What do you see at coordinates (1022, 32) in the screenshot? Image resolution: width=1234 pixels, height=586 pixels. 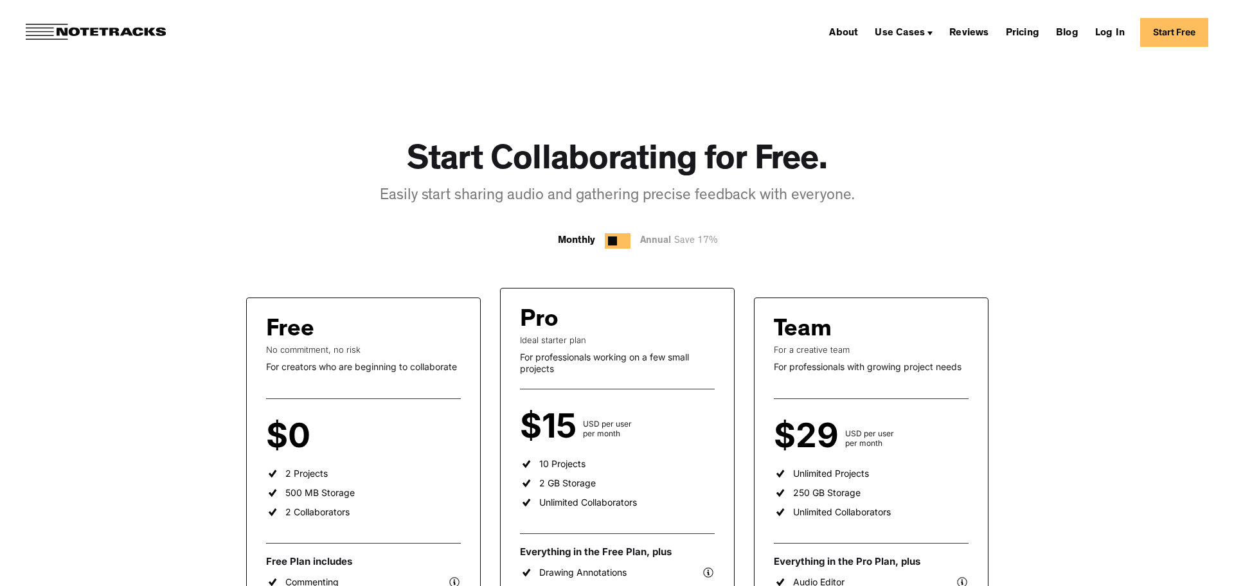 I see `a: Pricing` at bounding box center [1022, 32].